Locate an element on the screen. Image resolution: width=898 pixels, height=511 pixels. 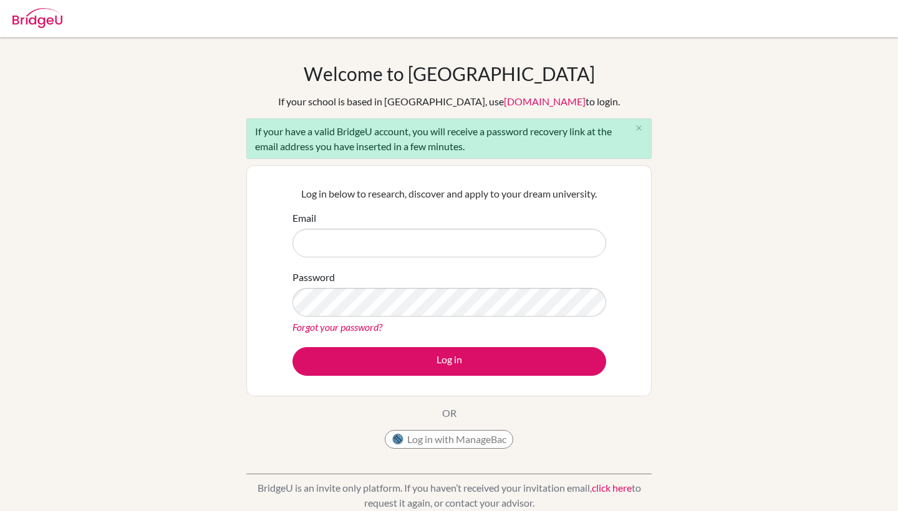
i: close is located at coordinates (638, 128).